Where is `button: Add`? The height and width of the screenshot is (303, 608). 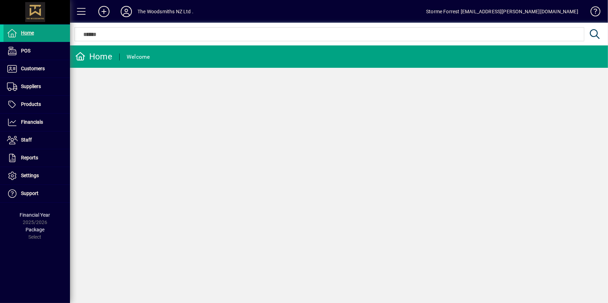
button: Add is located at coordinates (104, 12).